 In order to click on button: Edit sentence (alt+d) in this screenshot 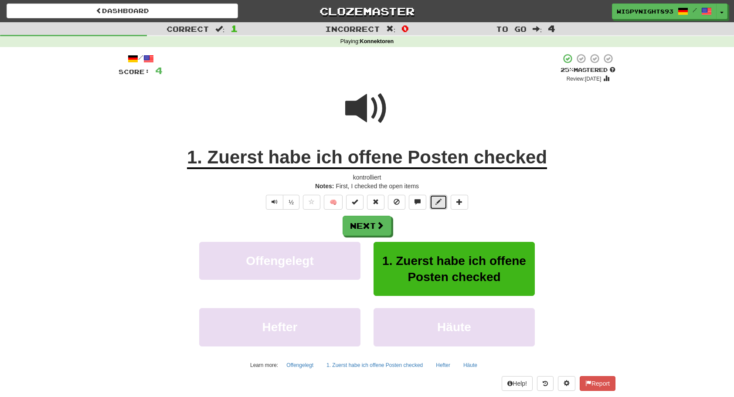, I will do `click(438, 202)`.